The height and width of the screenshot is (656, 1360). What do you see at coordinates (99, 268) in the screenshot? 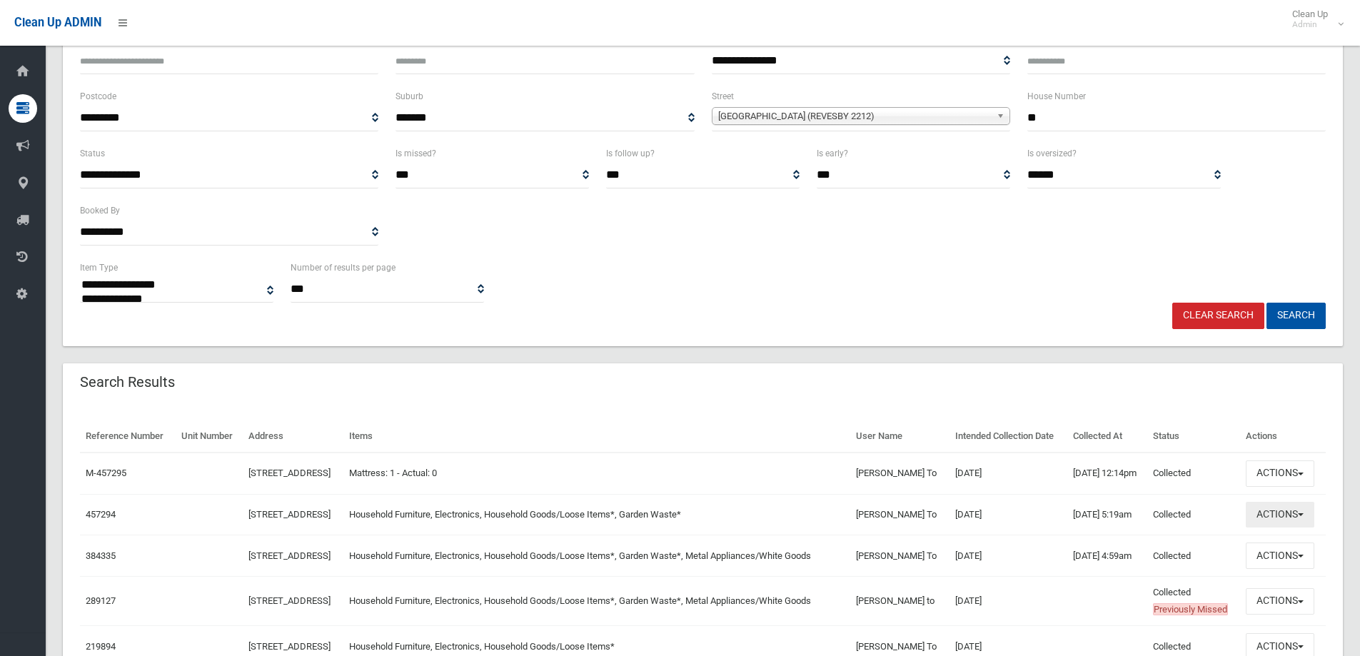
I see `label: Item Type` at bounding box center [99, 268].